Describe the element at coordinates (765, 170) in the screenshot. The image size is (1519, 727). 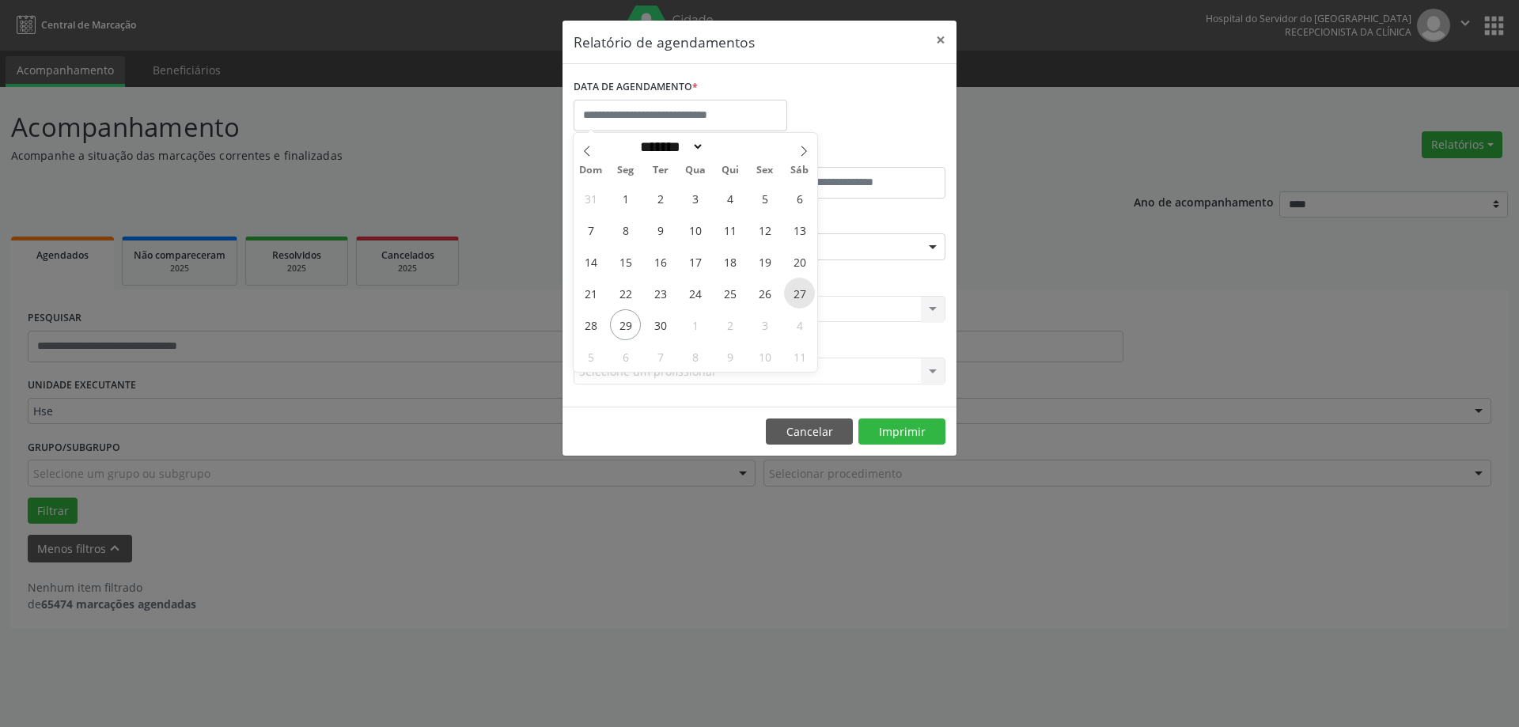
I see `span: Sex` at that location.